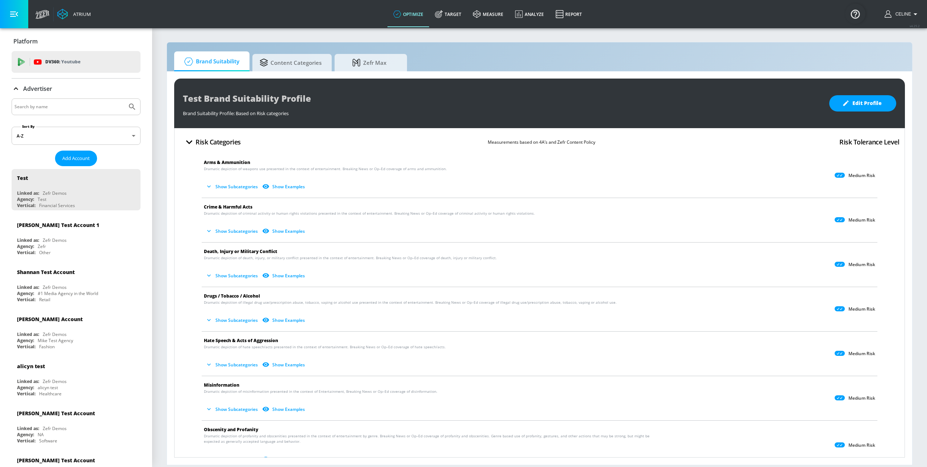  Describe the element at coordinates (569, 14) in the screenshot. I see `a: Report` at that location.